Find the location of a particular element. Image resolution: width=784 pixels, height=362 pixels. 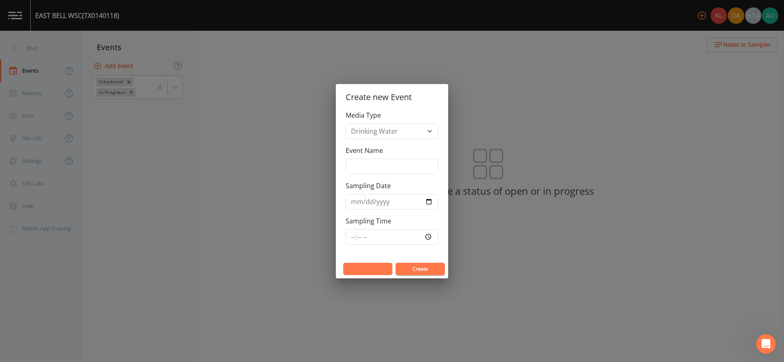

label: Sampling Time is located at coordinates (368, 221).